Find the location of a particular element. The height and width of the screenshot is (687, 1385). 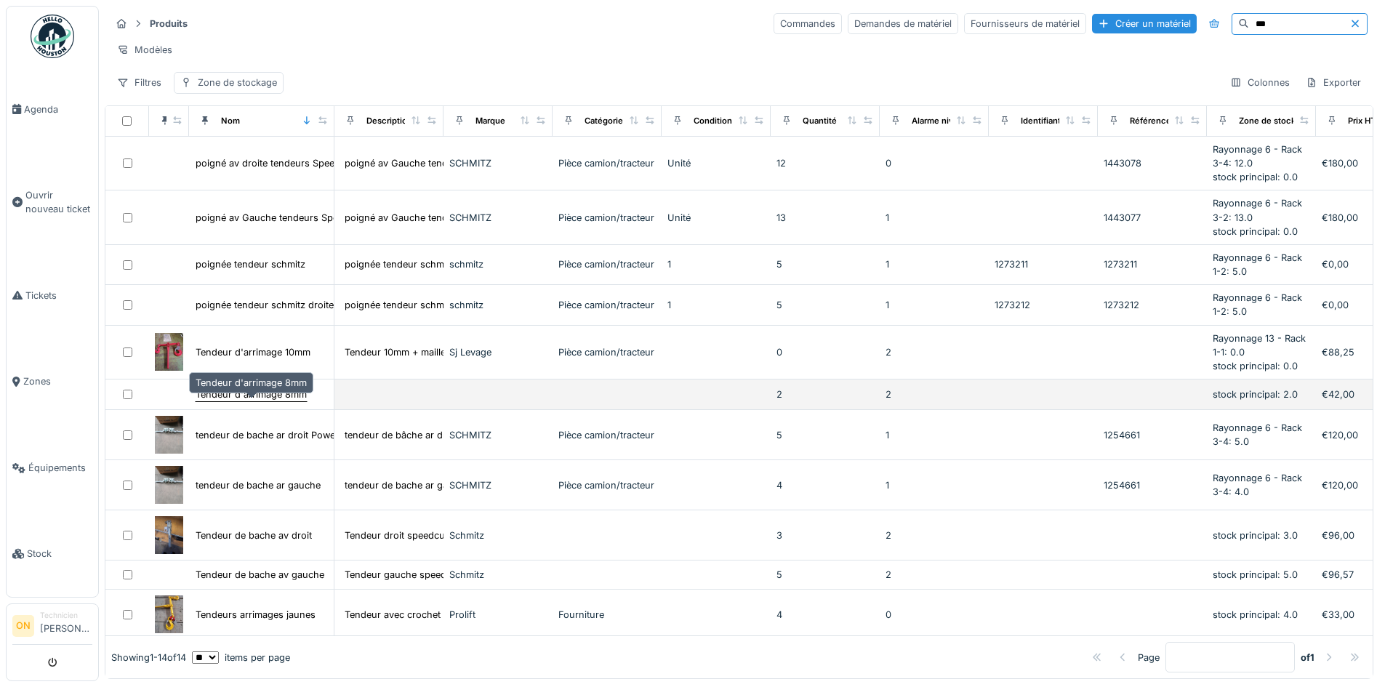

img: tendeur de bache ar gauche is located at coordinates (169, 485).